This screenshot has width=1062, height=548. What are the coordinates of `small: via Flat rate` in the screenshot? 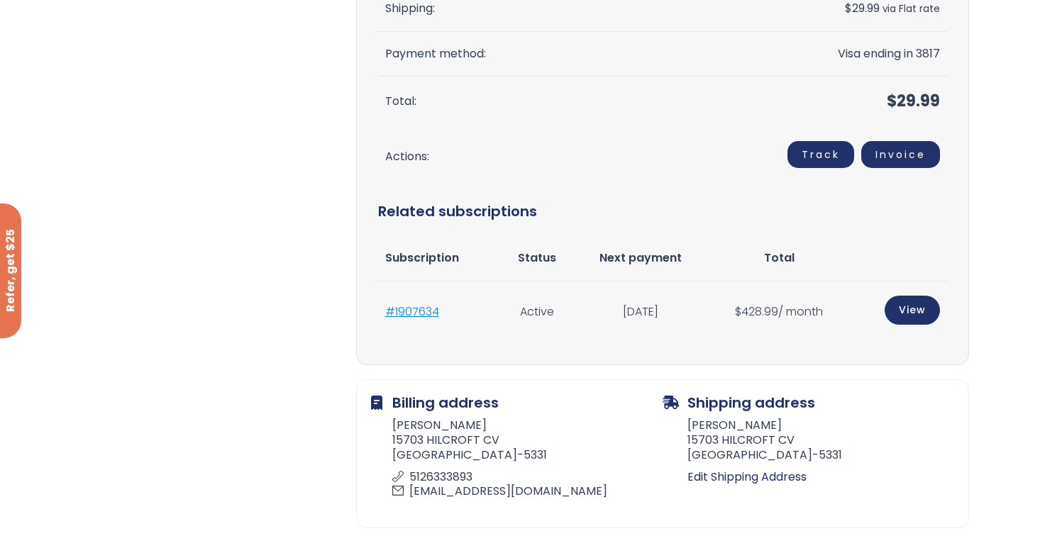 It's located at (911, 9).